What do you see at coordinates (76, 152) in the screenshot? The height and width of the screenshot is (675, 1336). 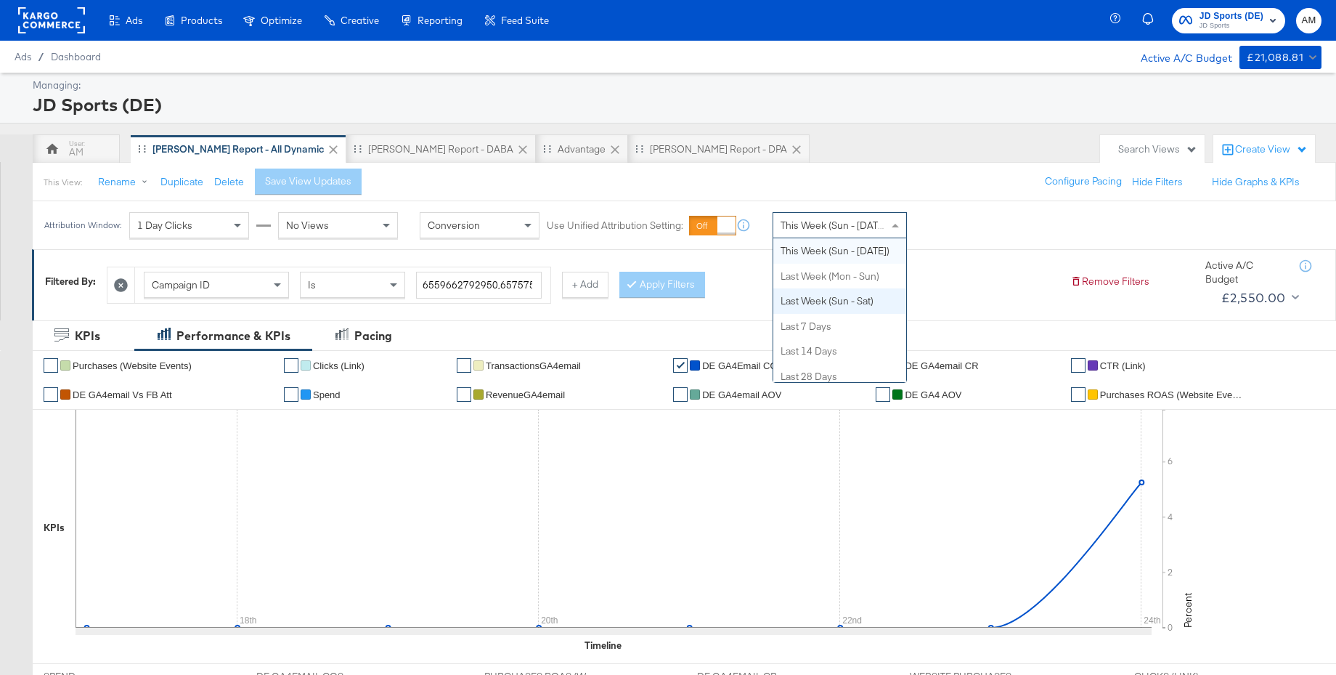 I see `div: AM` at bounding box center [76, 152].